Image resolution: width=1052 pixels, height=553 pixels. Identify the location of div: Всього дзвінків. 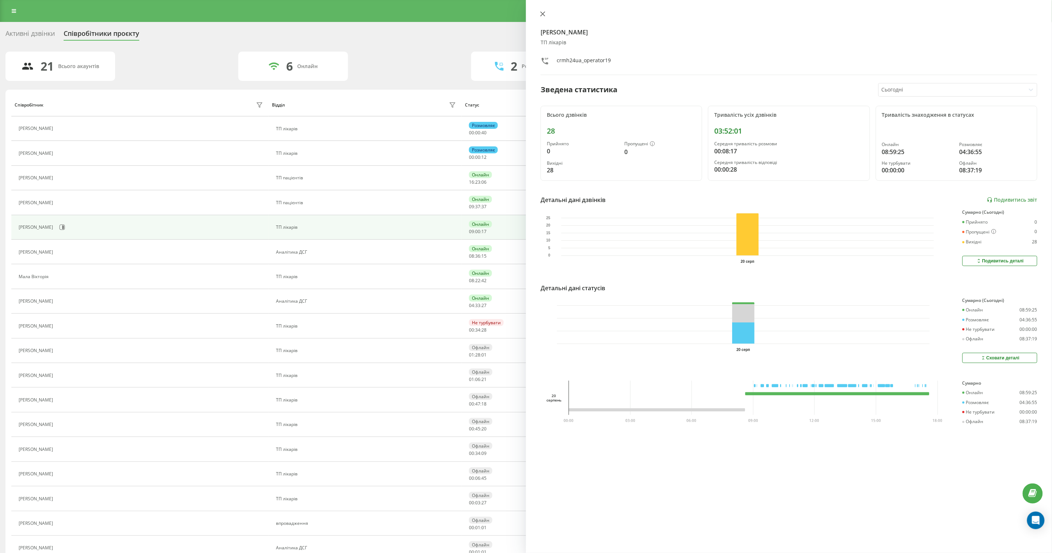
(622, 115).